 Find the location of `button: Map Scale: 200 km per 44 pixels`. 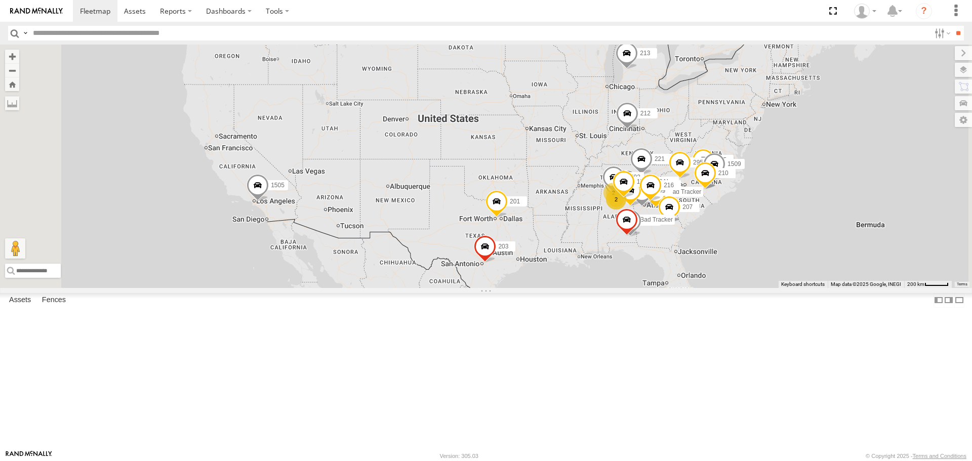

button: Map Scale: 200 km per 44 pixels is located at coordinates (927, 284).